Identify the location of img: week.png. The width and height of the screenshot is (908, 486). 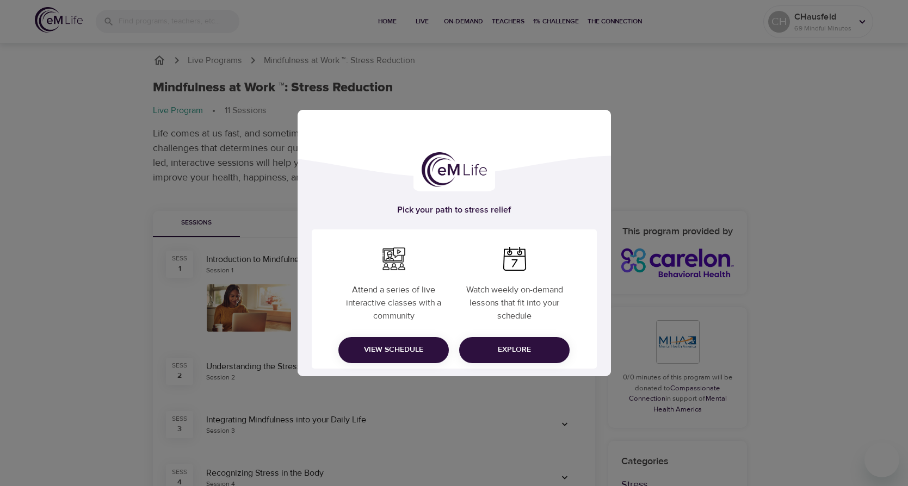
(515, 259).